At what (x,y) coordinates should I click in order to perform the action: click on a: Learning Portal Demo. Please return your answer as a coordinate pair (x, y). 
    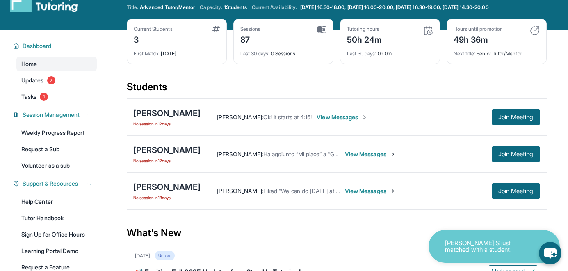
    Looking at the image, I should click on (57, 251).